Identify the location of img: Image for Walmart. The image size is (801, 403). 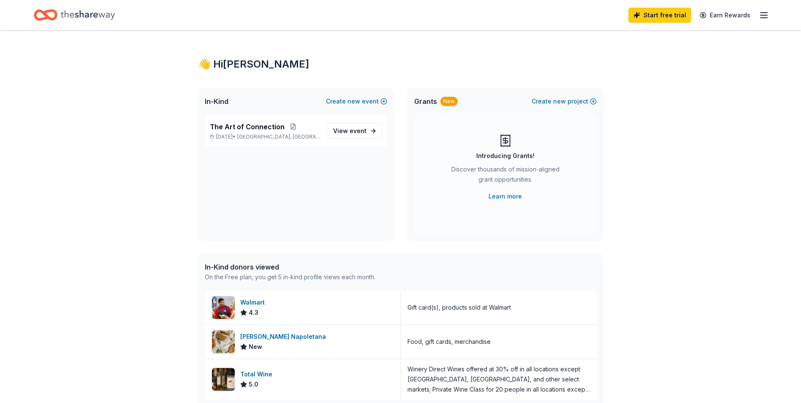
(223, 307).